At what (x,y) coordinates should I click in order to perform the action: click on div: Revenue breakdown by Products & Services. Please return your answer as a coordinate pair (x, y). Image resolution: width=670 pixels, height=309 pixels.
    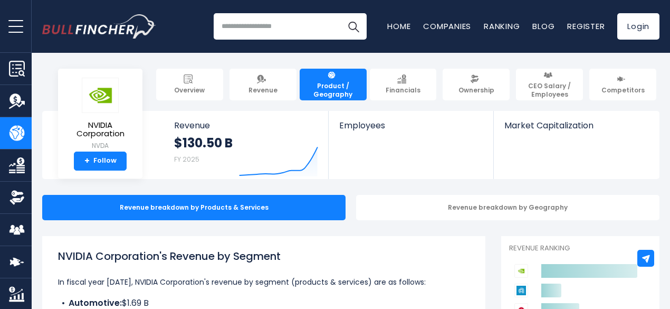
    Looking at the image, I should click on (194, 207).